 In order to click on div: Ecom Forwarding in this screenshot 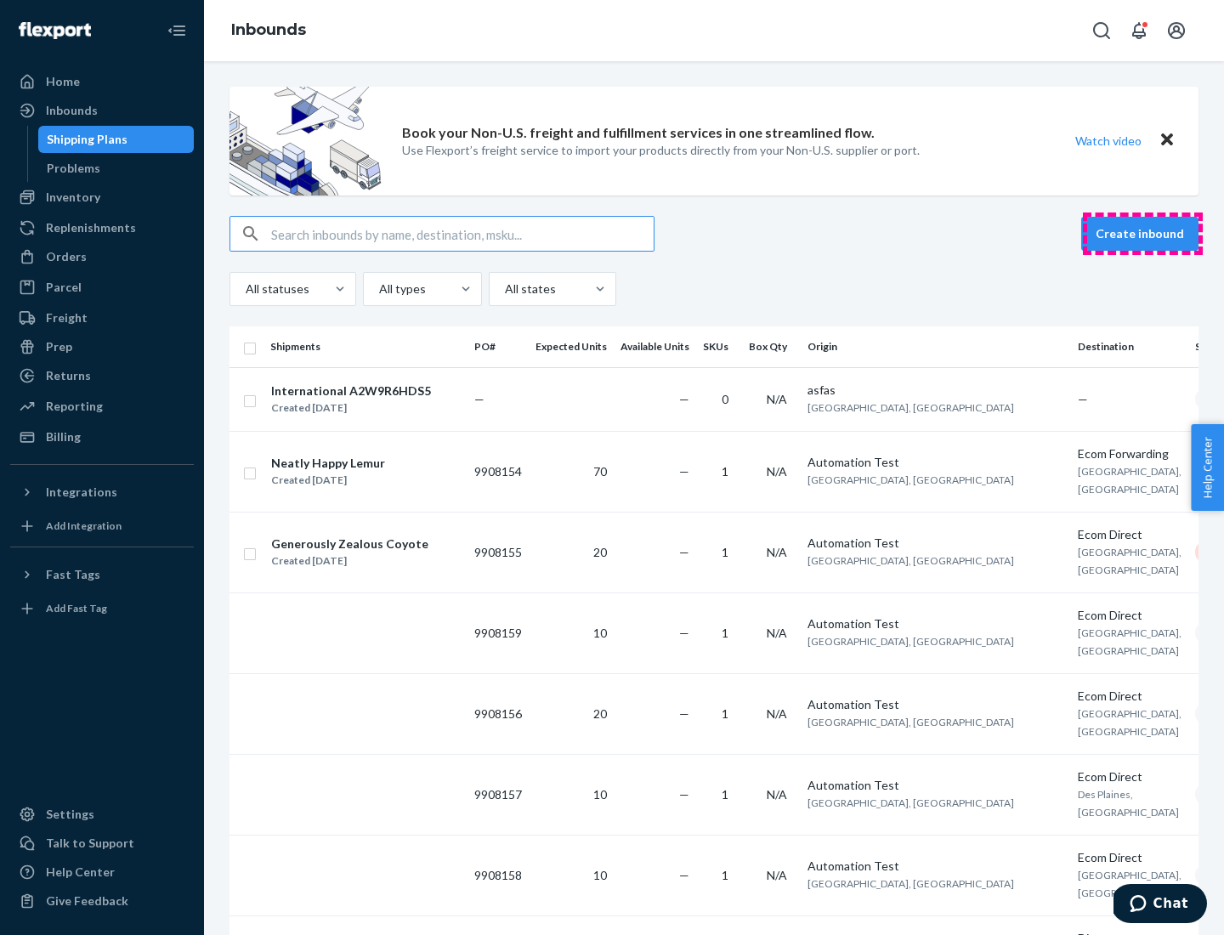, I will do `click(1129, 454)`.